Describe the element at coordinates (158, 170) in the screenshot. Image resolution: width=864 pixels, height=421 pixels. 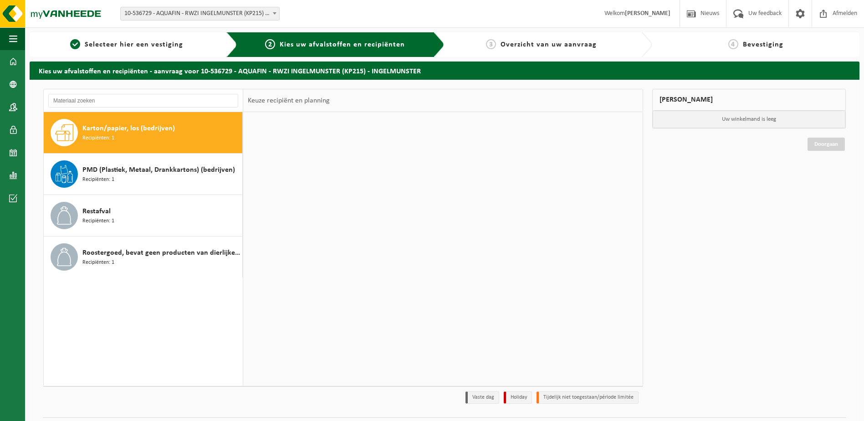
I see `span: PMD (Plastiek, Metaal, Drankkartons) (bedrijven)` at that location.